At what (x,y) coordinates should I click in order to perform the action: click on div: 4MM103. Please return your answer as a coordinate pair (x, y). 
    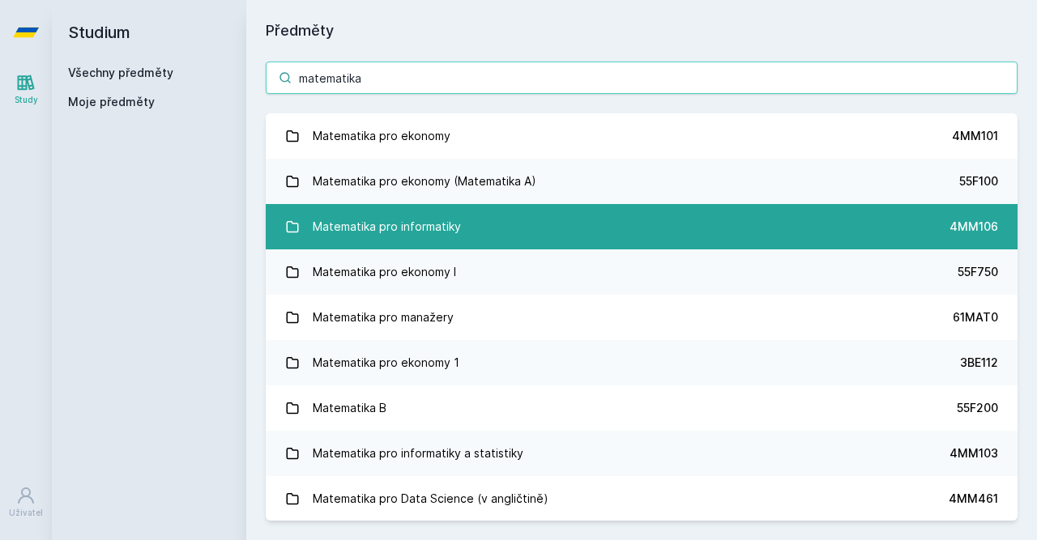
    Looking at the image, I should click on (974, 454).